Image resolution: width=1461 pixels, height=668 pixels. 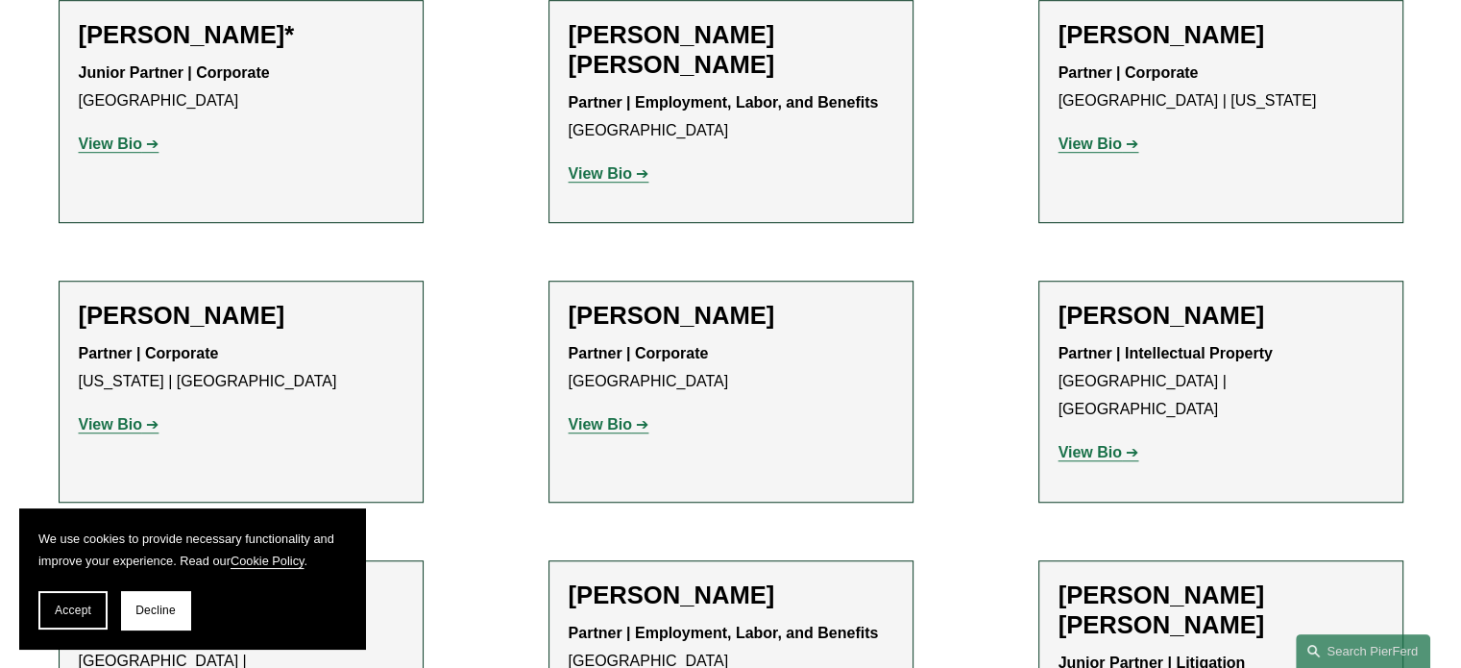 I want to click on a: Search this site, so click(x=1363, y=650).